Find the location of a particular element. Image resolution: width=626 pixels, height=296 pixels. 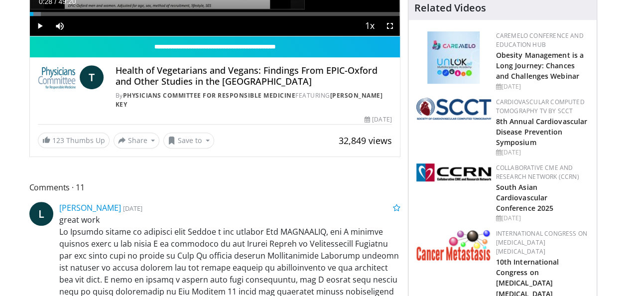

img: 51a70120-4f25-49cc-93a4-67582377e75f.png.150x105_q85_autocrop_double_scale_upscale_version-0.2.png is located at coordinates (454, 109).